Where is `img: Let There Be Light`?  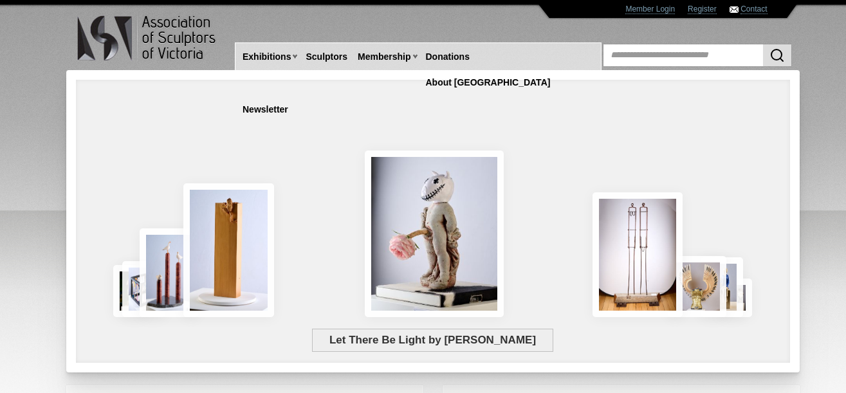
img: Let There Be Light is located at coordinates (434, 233).